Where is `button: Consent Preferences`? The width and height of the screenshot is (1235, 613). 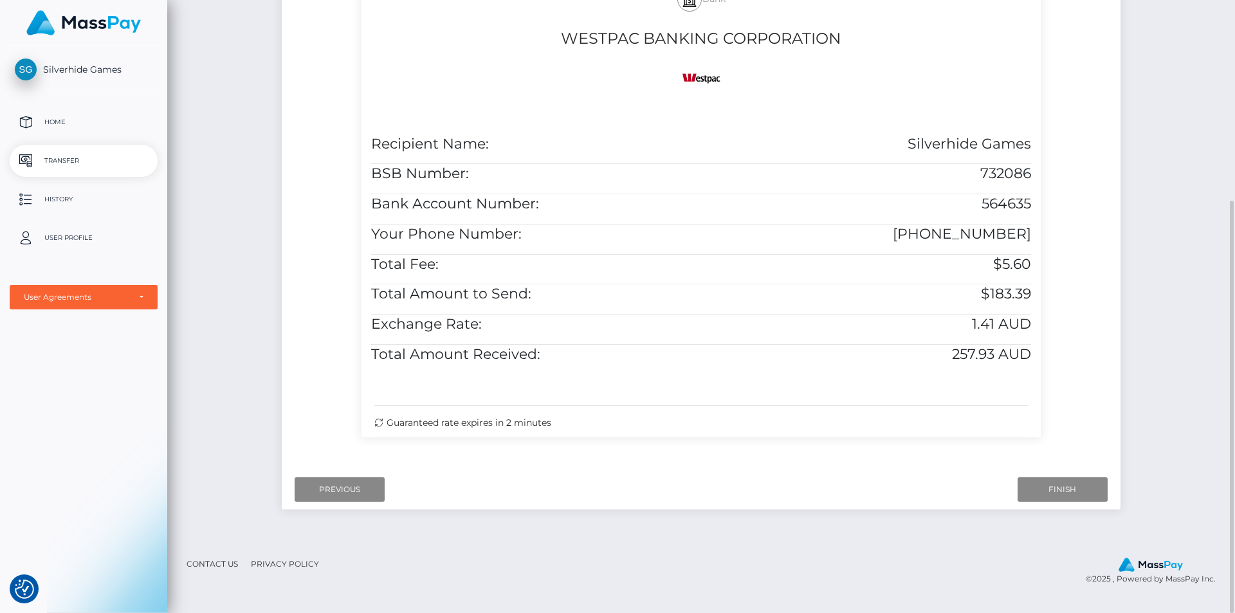 button: Consent Preferences is located at coordinates (24, 589).